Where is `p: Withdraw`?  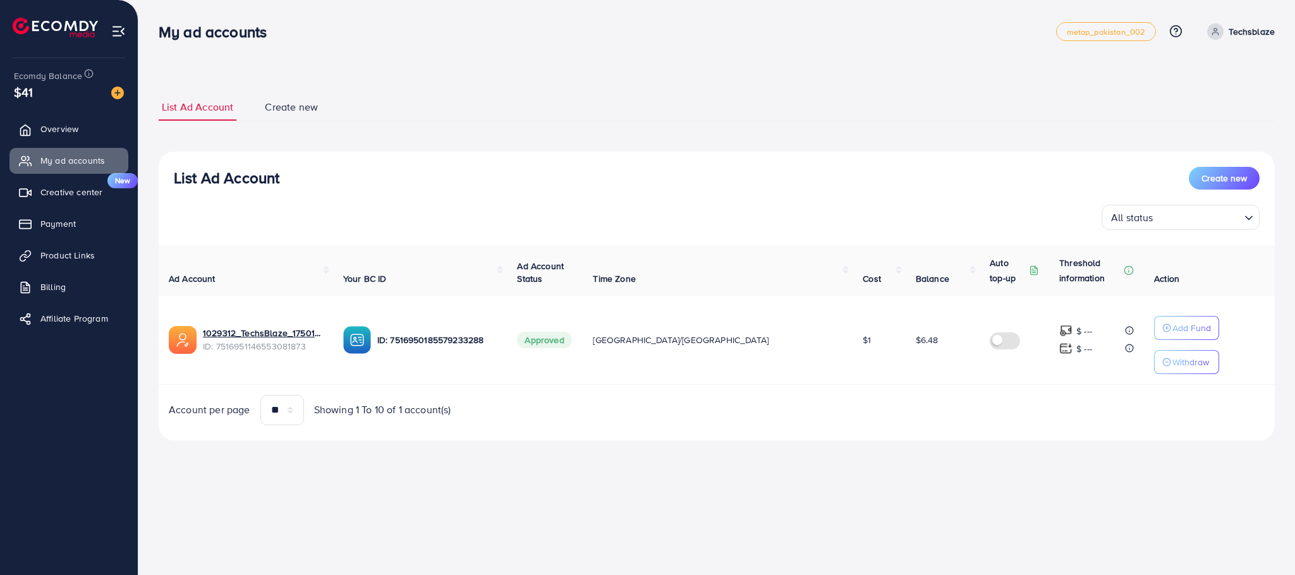
p: Withdraw is located at coordinates (1191, 362).